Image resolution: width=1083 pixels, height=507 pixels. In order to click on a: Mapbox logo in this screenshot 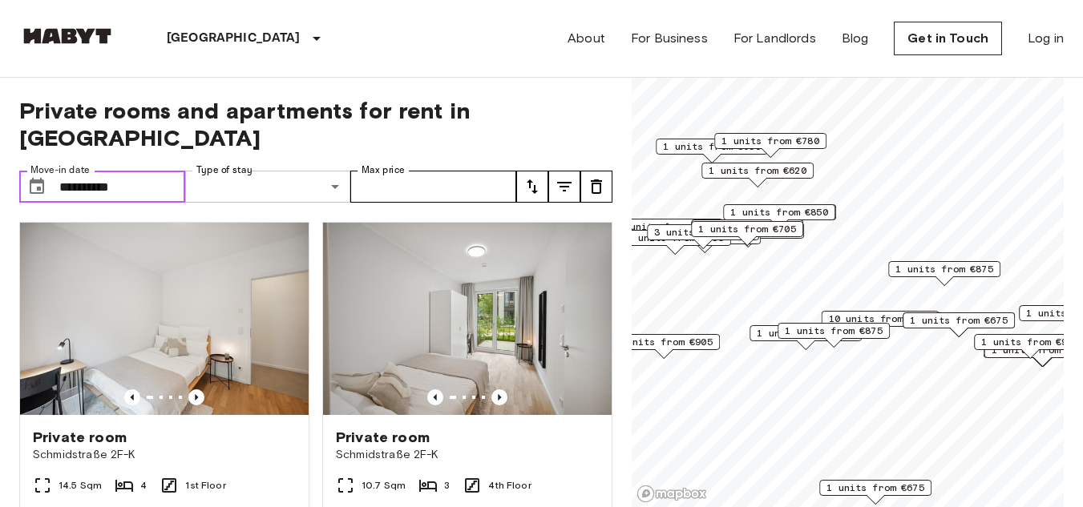, I will do `click(672, 494)`.